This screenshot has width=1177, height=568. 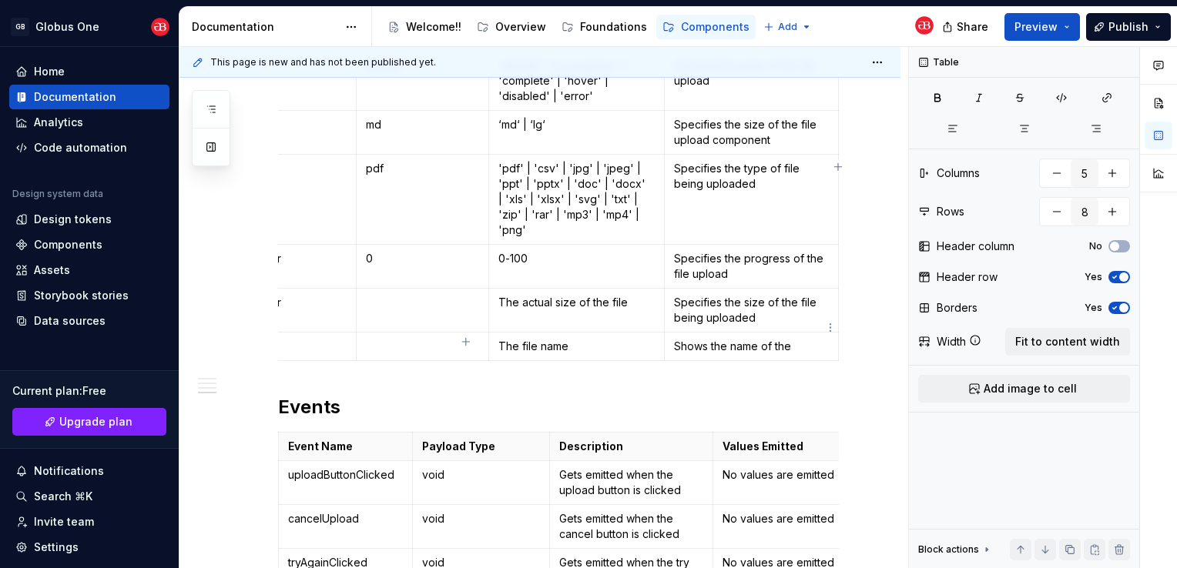 What do you see at coordinates (64, 522) in the screenshot?
I see `div: Invite team` at bounding box center [64, 522].